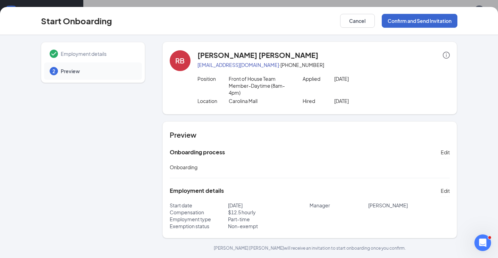  Describe the element at coordinates (98, 54) in the screenshot. I see `span: Employment details` at that location.